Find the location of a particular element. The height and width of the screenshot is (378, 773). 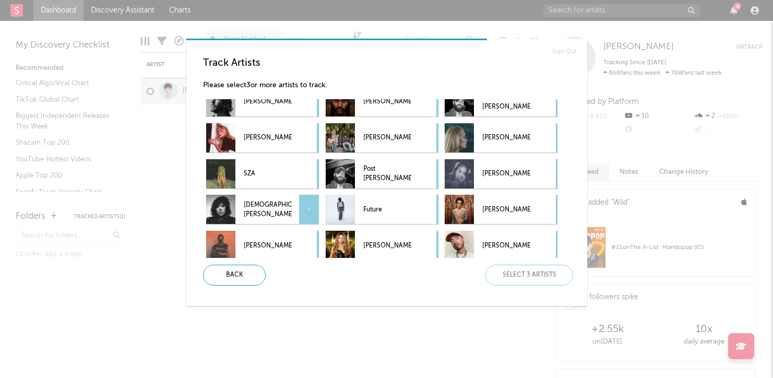

div: Back is located at coordinates (234, 275).